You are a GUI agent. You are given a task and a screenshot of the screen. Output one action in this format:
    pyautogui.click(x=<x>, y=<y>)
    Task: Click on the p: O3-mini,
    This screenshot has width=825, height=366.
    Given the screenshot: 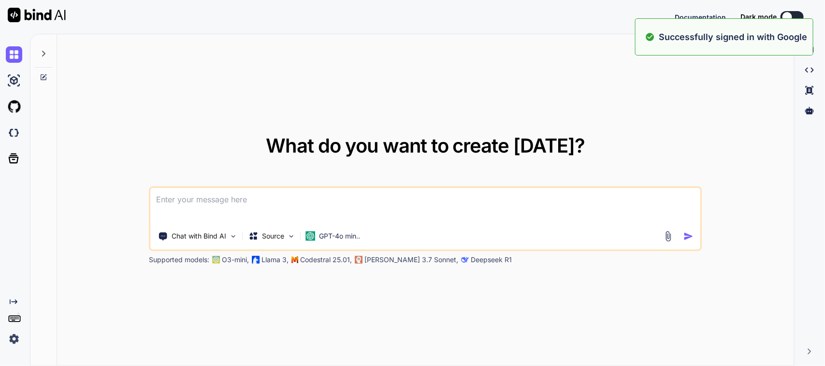 What is the action you would take?
    pyautogui.click(x=236, y=260)
    